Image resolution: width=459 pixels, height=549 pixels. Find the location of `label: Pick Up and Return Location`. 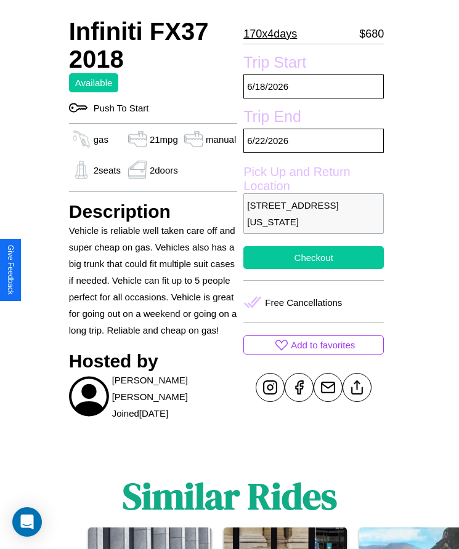

label: Pick Up and Return Location is located at coordinates (313, 179).